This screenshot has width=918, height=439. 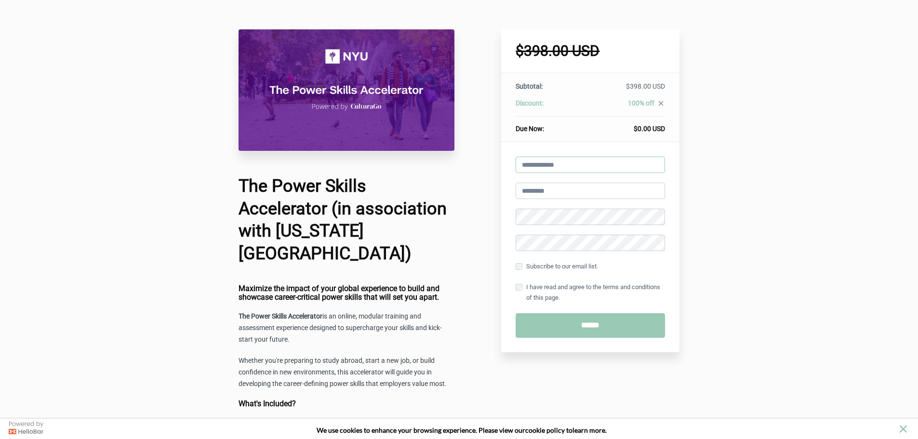 I want to click on strong: to, so click(x=569, y=430).